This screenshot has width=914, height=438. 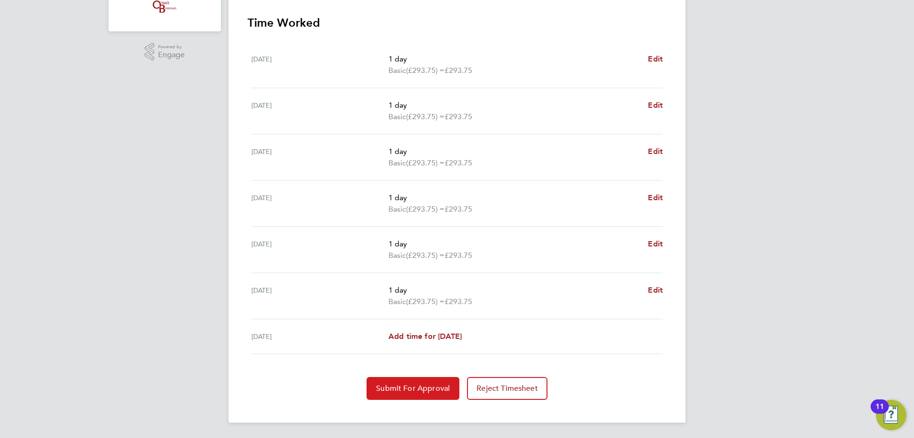 I want to click on h3: Time Worked, so click(x=457, y=23).